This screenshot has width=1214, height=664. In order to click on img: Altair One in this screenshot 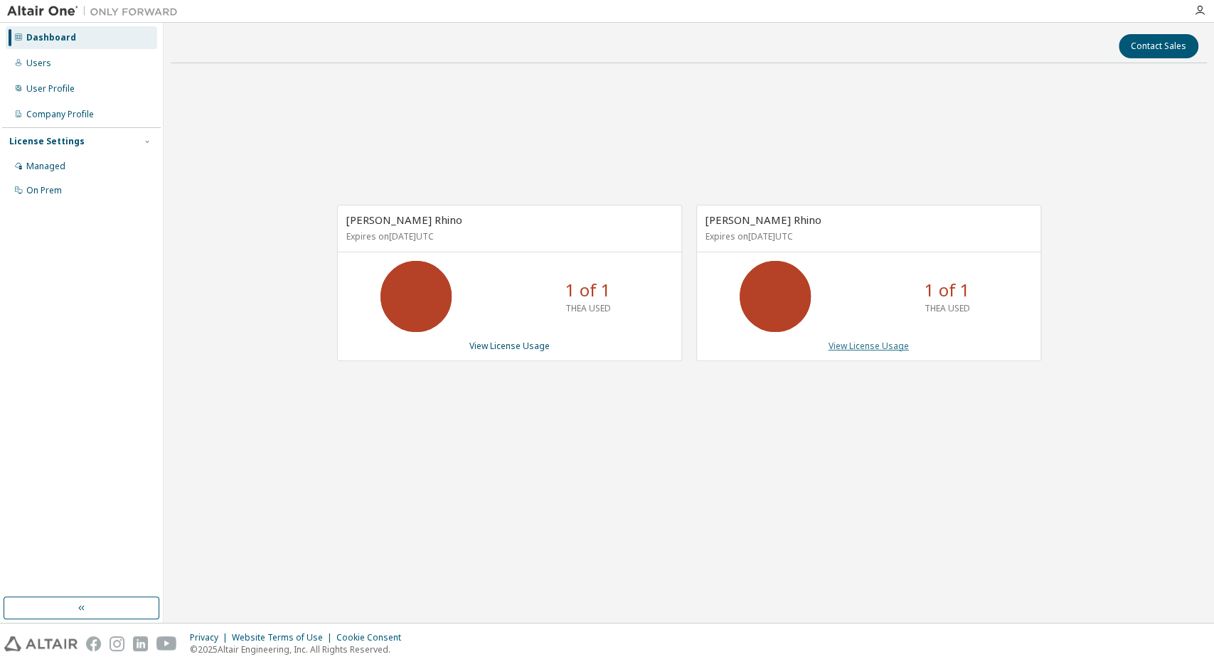, I will do `click(96, 11)`.